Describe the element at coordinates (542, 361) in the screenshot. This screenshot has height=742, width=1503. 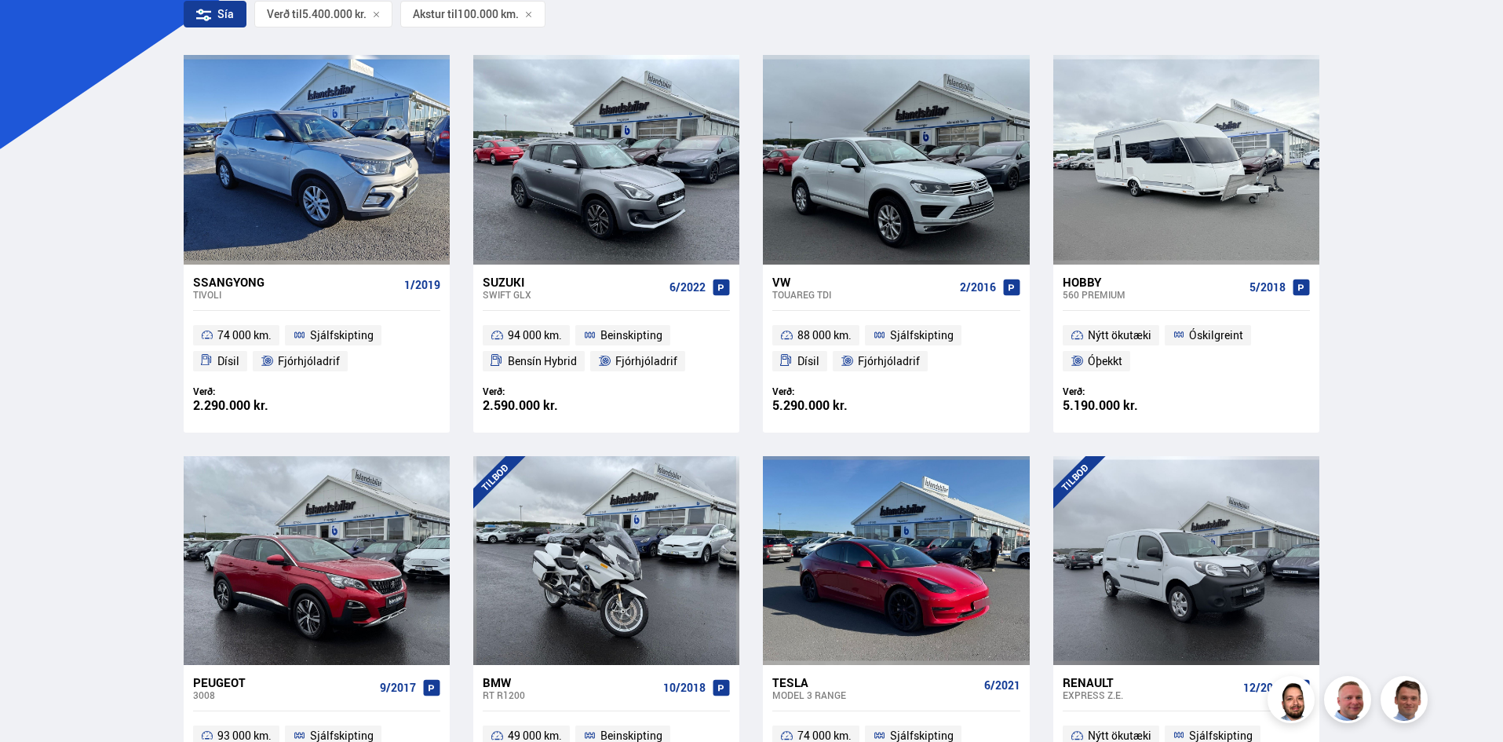
I see `span: Bensín Hybrid` at that location.